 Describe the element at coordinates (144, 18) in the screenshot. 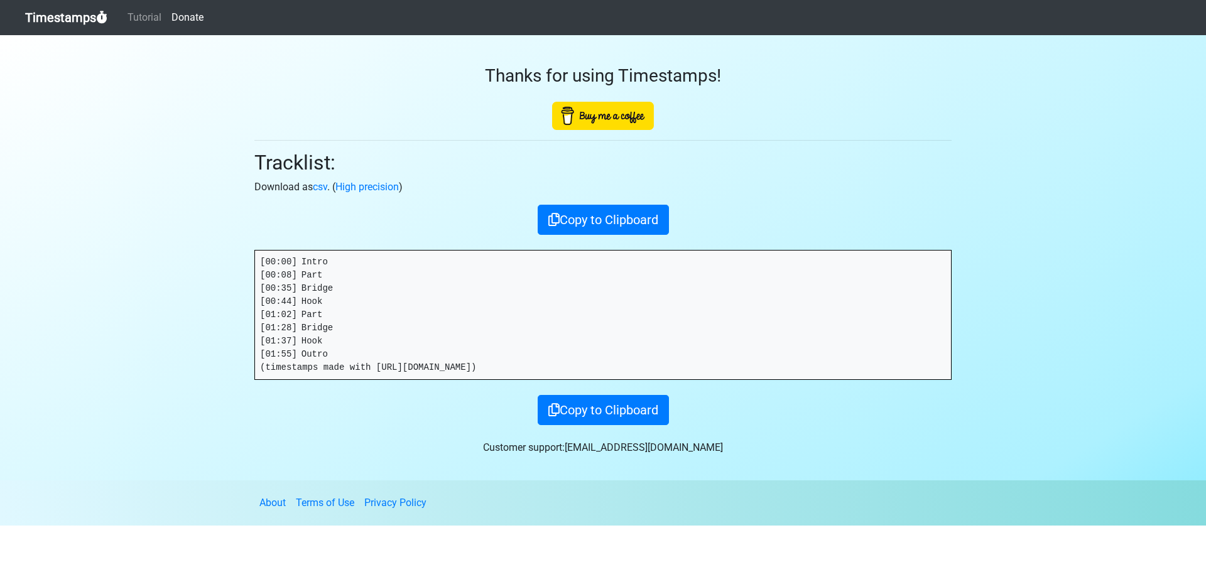

I see `a: Tutorial` at that location.